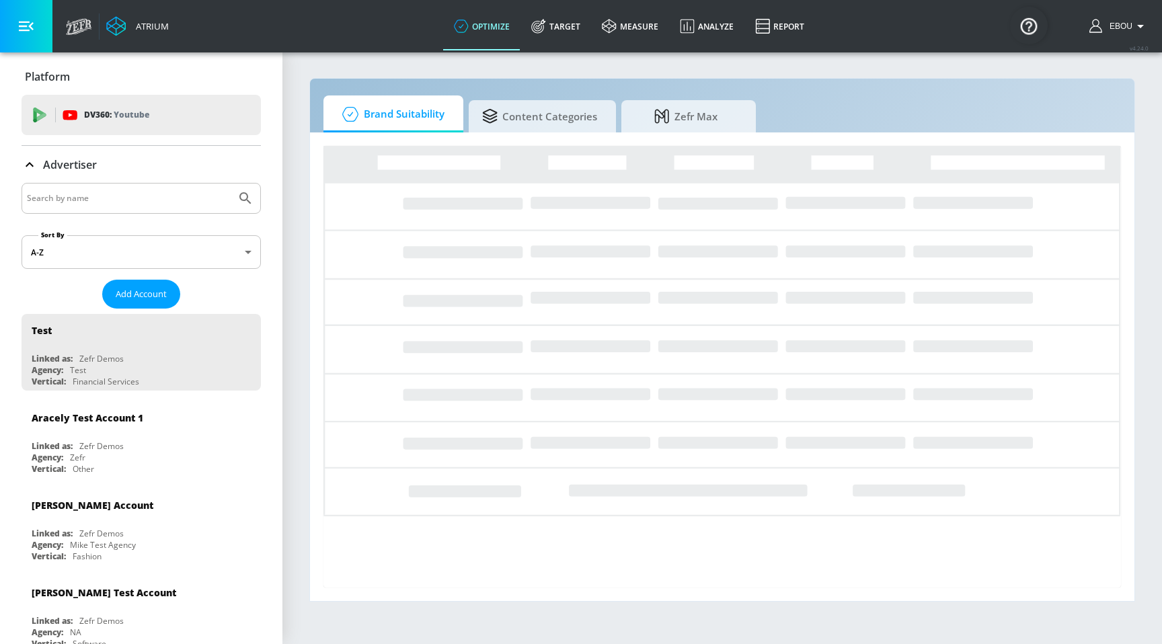 The height and width of the screenshot is (644, 1162). Describe the element at coordinates (116, 115) in the screenshot. I see `p: DV360:` at that location.